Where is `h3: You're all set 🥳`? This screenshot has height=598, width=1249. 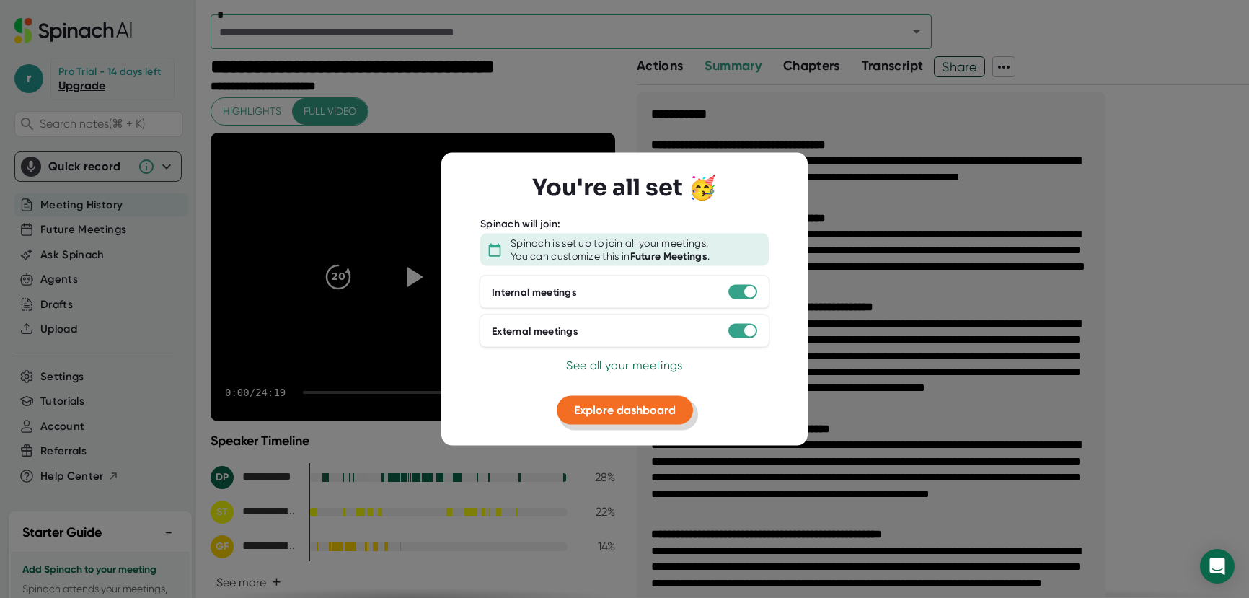 h3: You're all set 🥳 is located at coordinates (624, 187).